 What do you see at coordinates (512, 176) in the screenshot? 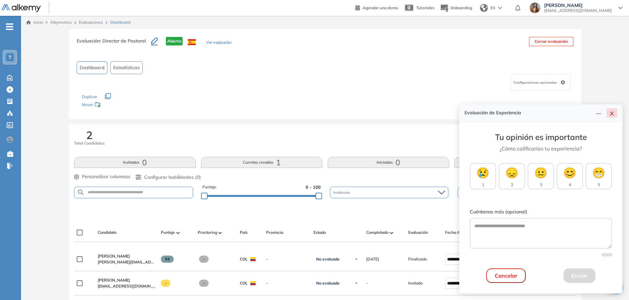
I see `button: 😞2` at bounding box center [512, 176].